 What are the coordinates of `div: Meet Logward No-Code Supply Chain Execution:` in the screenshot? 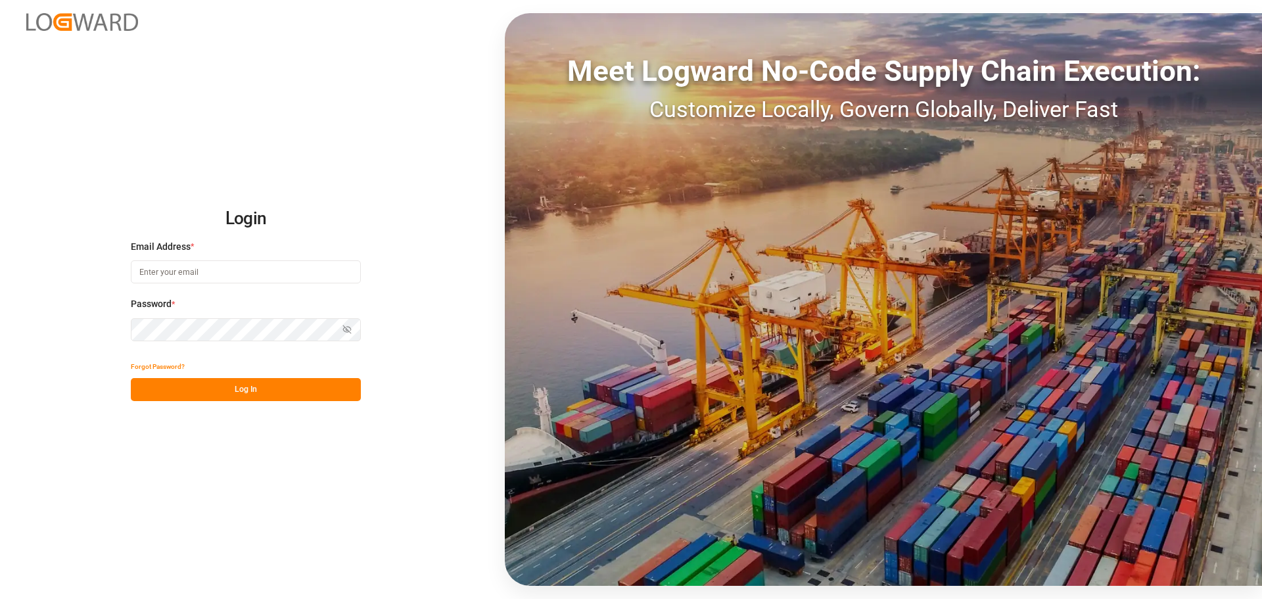 It's located at (883, 71).